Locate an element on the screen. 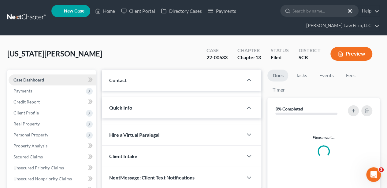  span: Client Intake is located at coordinates (123, 156).